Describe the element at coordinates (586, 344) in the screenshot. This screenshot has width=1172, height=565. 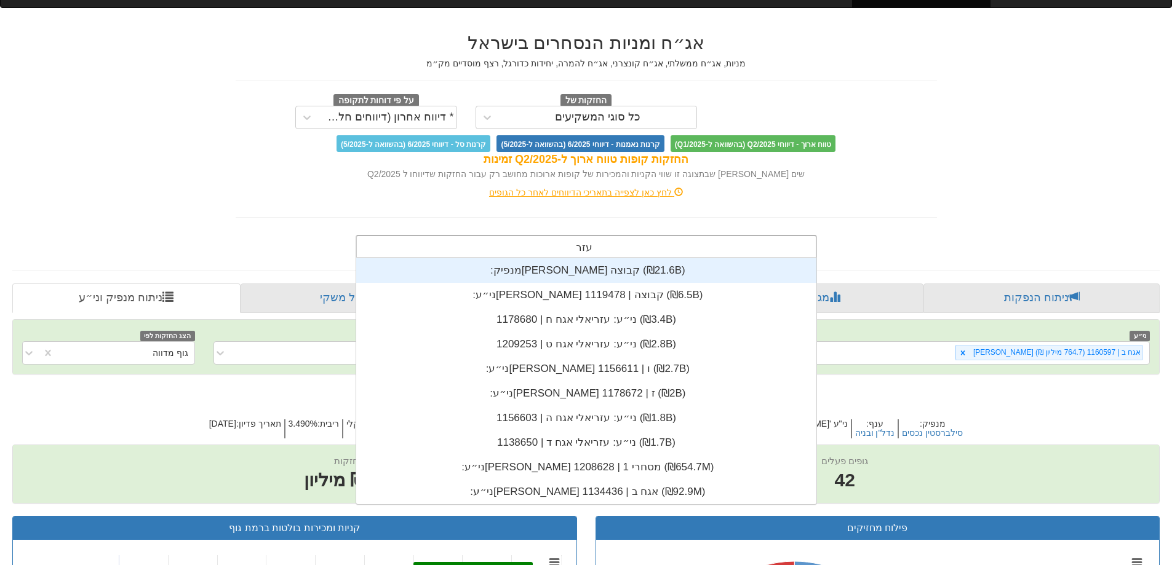
I see `div: ני״ע: ‏עזריאלי אגח ט | 1209253 ‎(₪2.8B)‎` at that location.